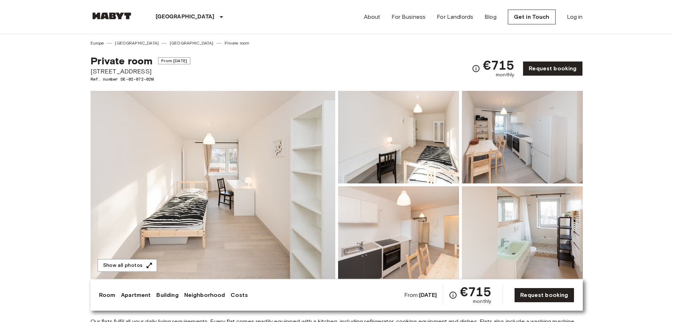 The height and width of the screenshot is (322, 673). What do you see at coordinates (237, 43) in the screenshot?
I see `a: Private room` at bounding box center [237, 43].